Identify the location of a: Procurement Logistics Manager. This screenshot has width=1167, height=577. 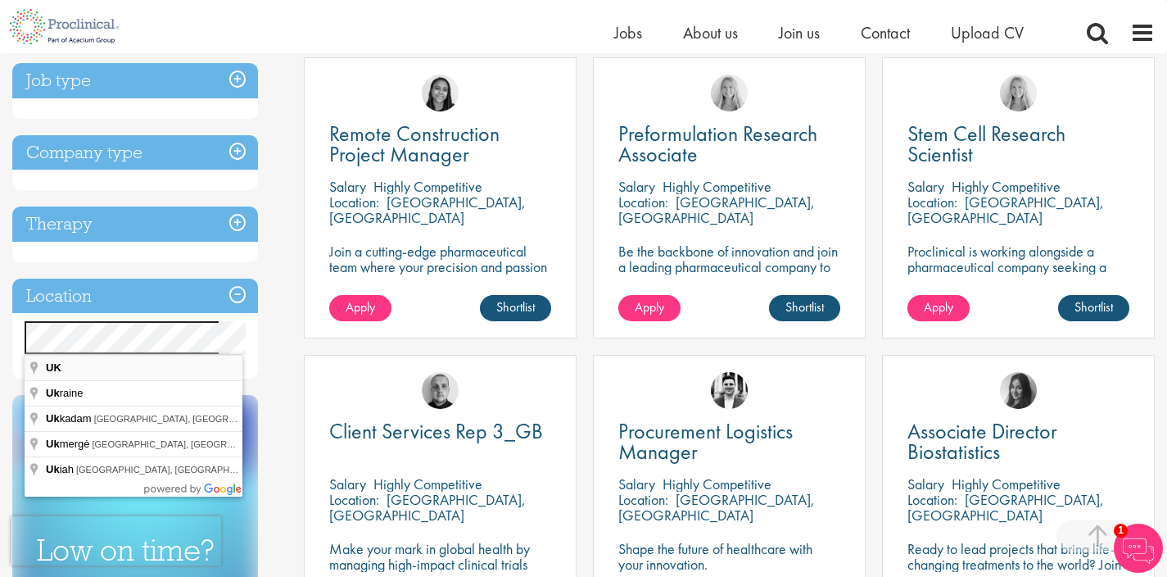
(729, 441).